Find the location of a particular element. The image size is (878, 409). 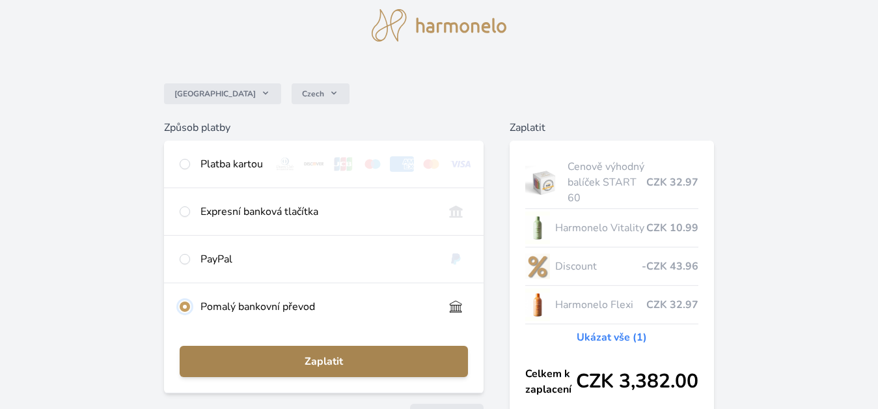

span: Harmonelo Flexi is located at coordinates (601, 304).